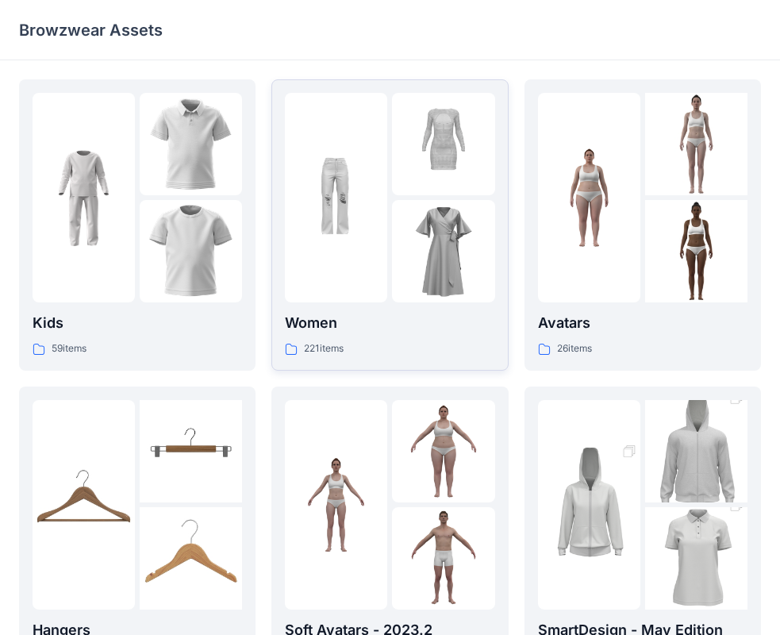 This screenshot has width=780, height=635. What do you see at coordinates (574, 348) in the screenshot?
I see `p: 26 items` at bounding box center [574, 348].